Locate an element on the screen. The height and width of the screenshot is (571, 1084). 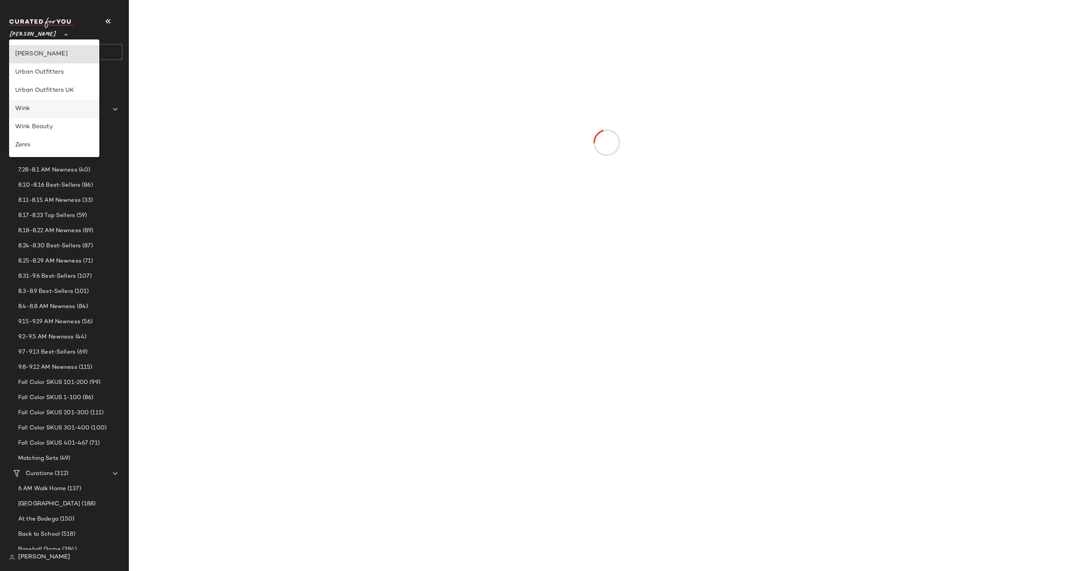
span: (100) is located at coordinates (98, 428).